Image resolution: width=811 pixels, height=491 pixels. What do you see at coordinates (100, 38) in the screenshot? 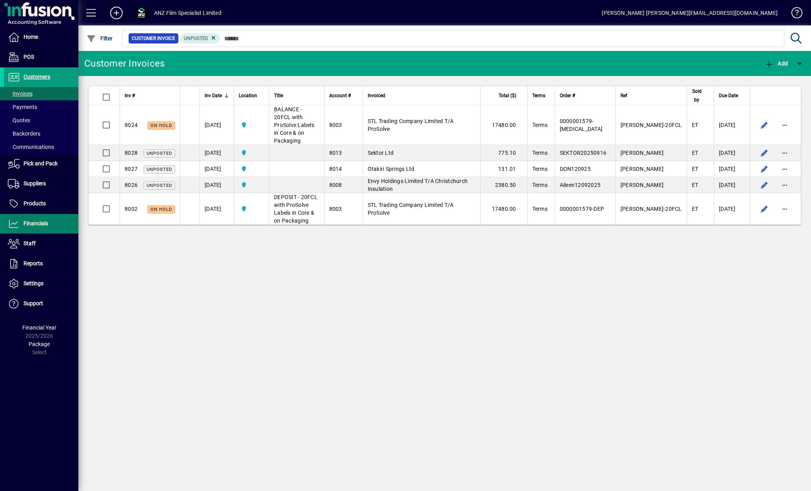
I see `button: Filter` at bounding box center [100, 38].